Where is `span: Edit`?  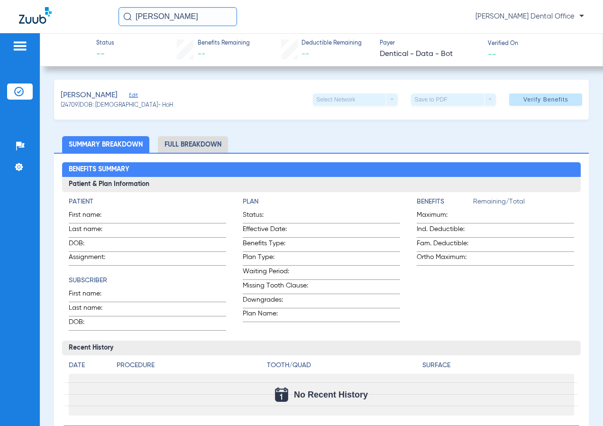 span: Edit is located at coordinates (133, 96).